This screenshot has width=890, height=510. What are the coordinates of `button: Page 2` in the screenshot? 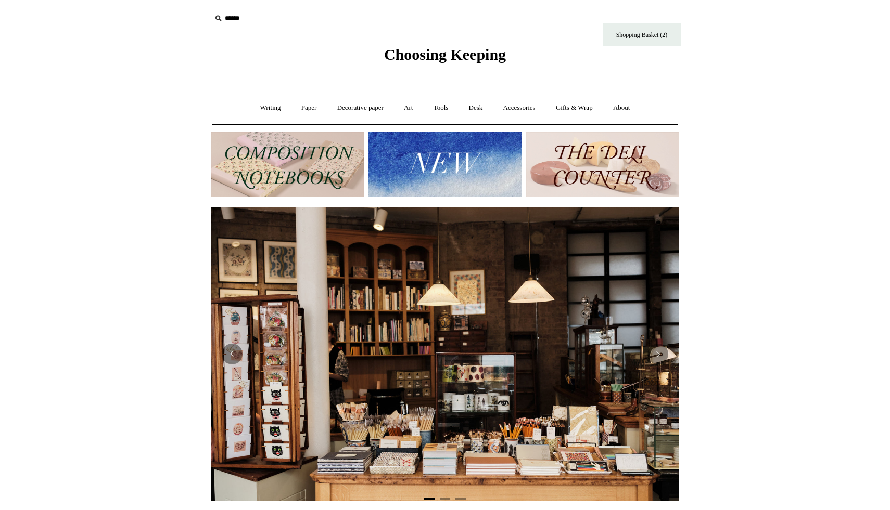 It's located at (445, 499).